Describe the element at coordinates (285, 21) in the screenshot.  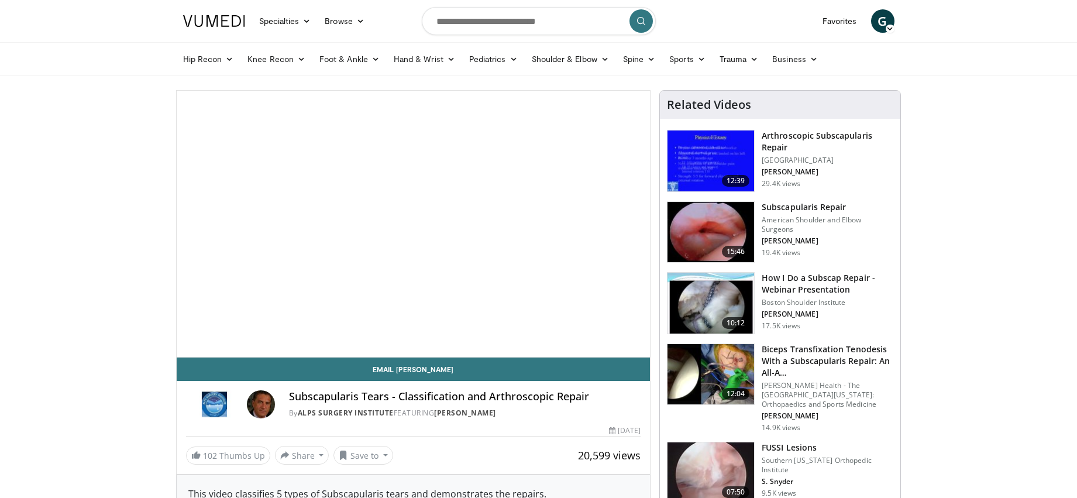
I see `a: Specialties` at that location.